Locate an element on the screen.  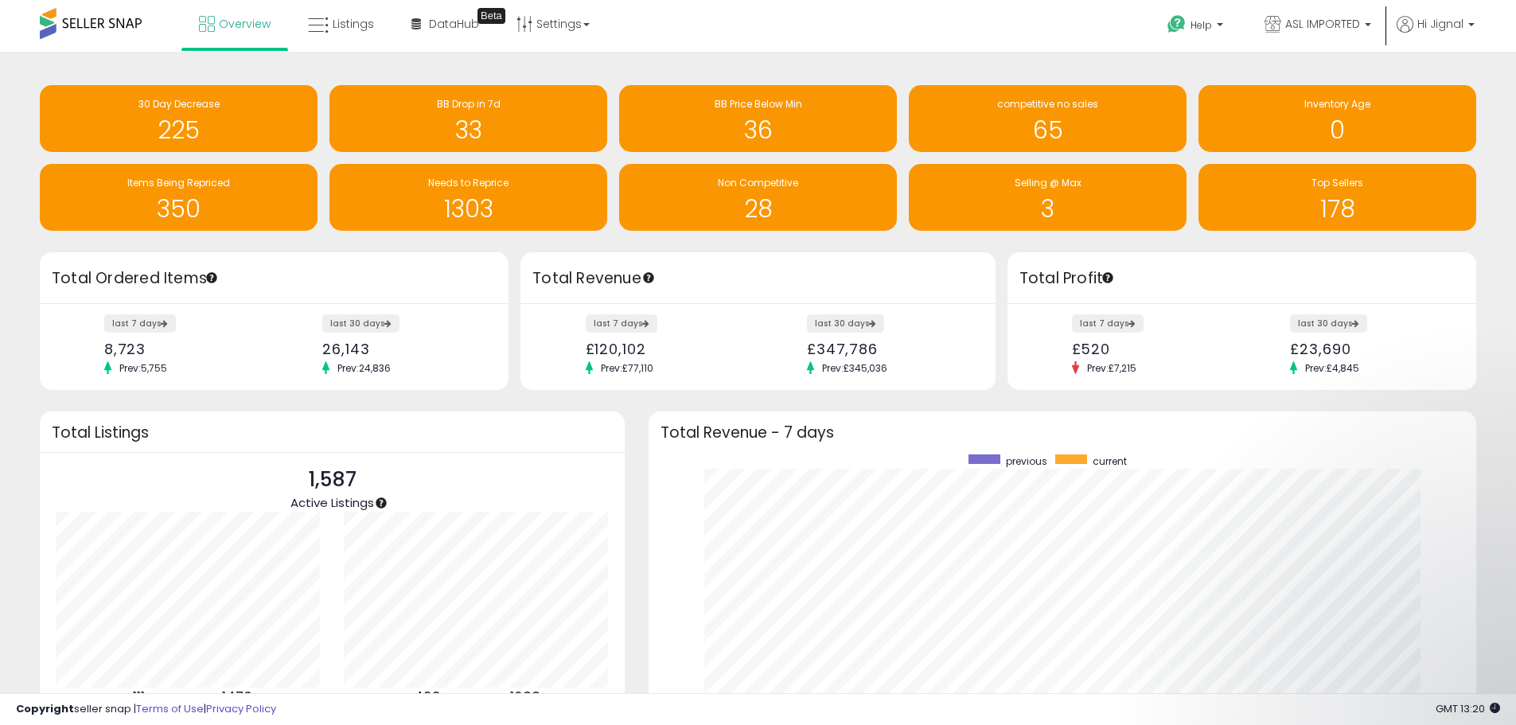
div: £347,786 is located at coordinates (887, 348).